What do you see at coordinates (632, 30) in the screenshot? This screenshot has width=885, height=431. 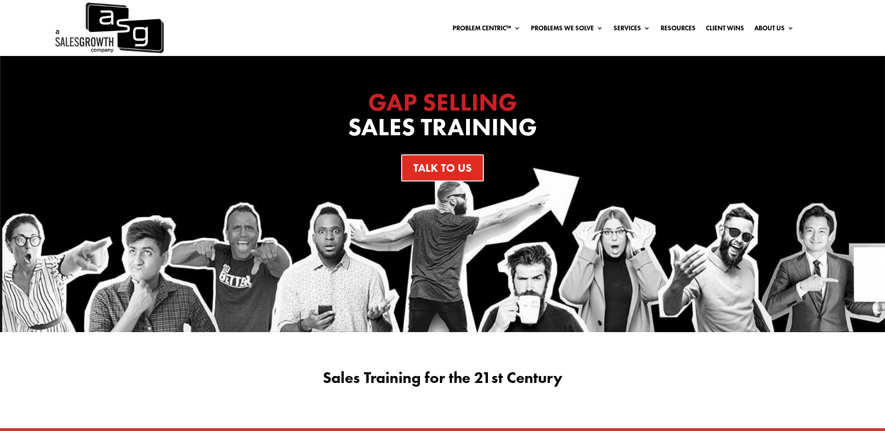 I see `a: Services` at bounding box center [632, 30].